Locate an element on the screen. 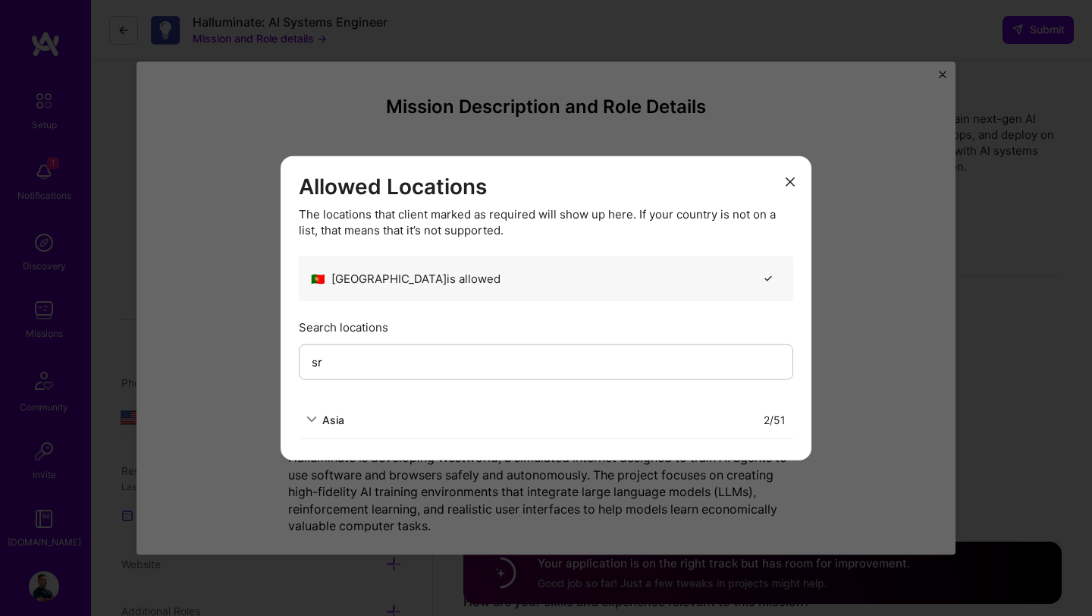  i: icon ArrowDown is located at coordinates (312, 420).